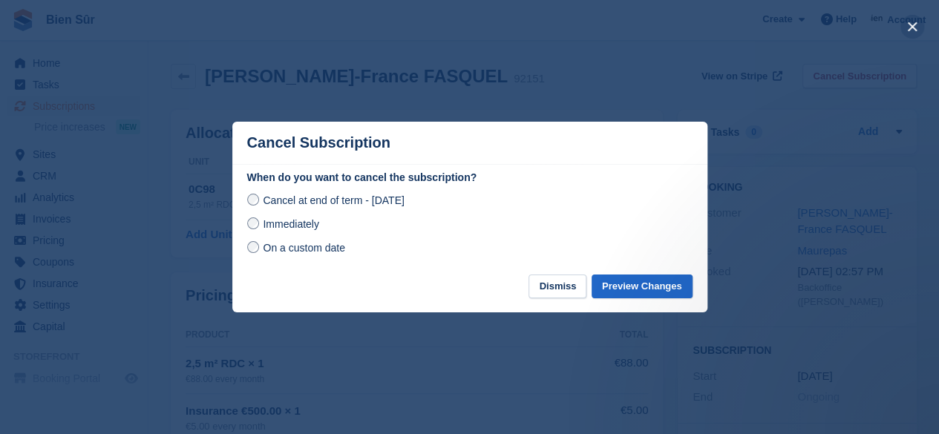 The image size is (939, 434). Describe the element at coordinates (913, 27) in the screenshot. I see `button: close` at that location.